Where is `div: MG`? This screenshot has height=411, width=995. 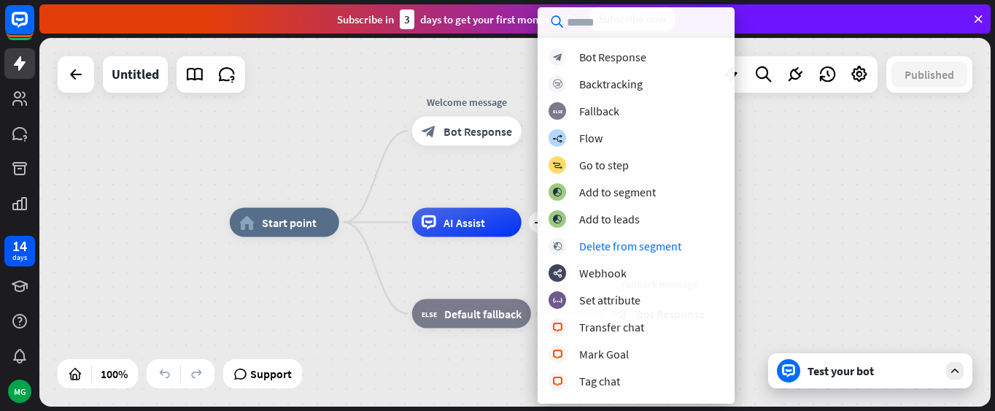
div: MG is located at coordinates (20, 391).